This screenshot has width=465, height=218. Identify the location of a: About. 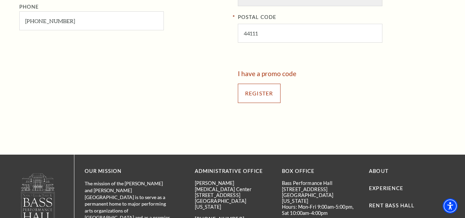
(379, 171).